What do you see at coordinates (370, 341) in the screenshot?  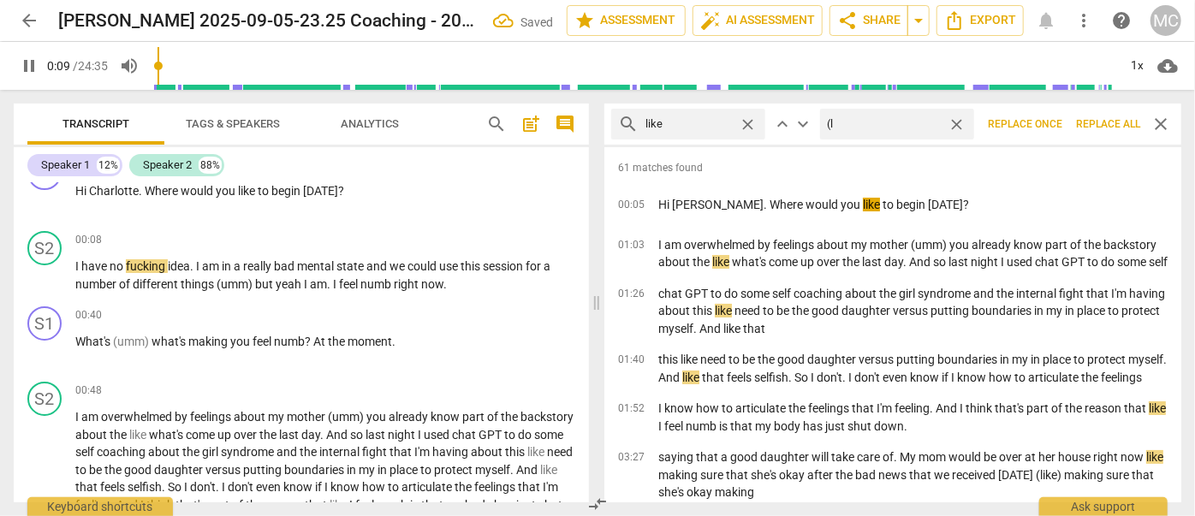 I see `span: moment` at bounding box center [370, 341].